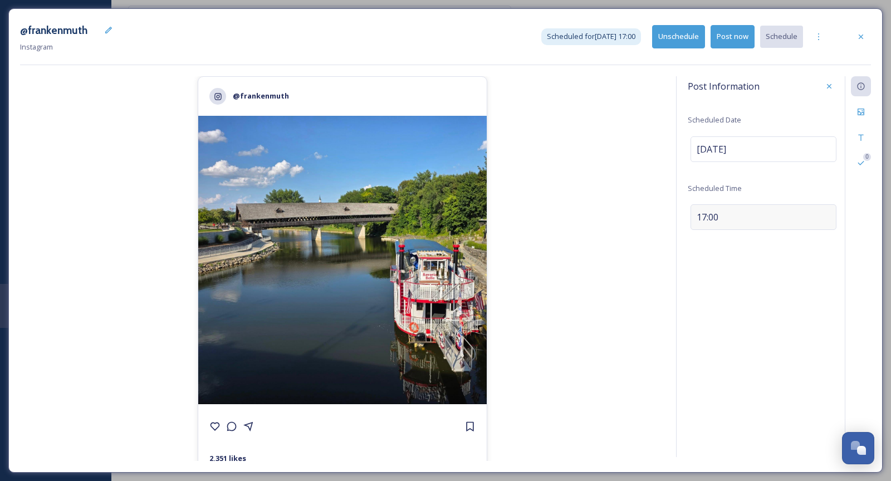 The image size is (891, 481). What do you see at coordinates (867, 157) in the screenshot?
I see `div: 0` at bounding box center [867, 157].